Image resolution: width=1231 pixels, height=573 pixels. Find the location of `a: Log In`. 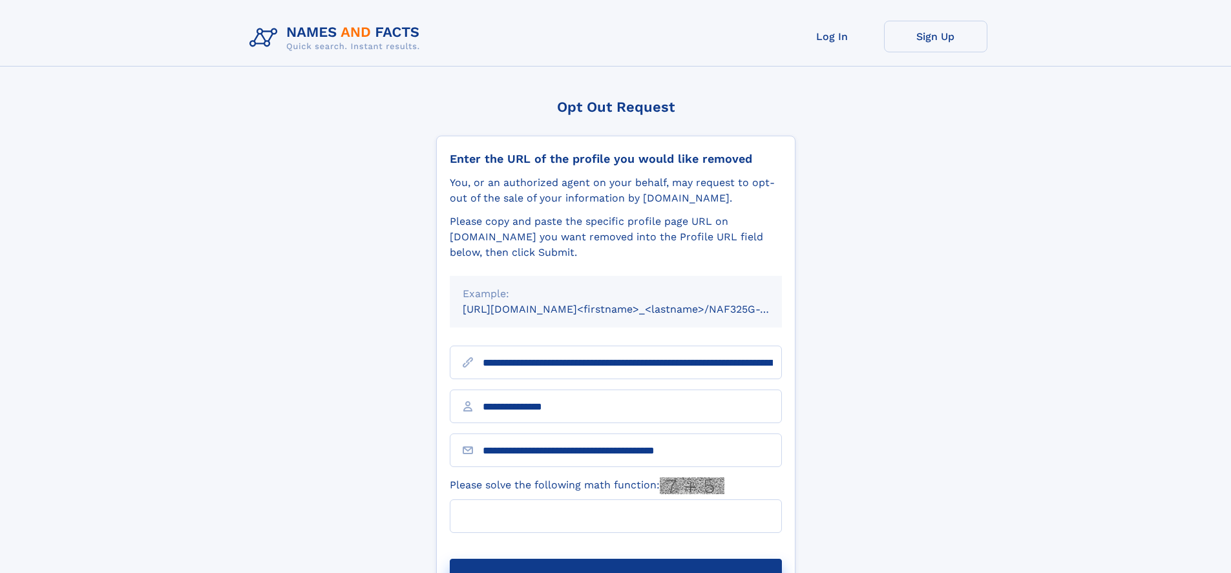

a: Log In is located at coordinates (832, 36).